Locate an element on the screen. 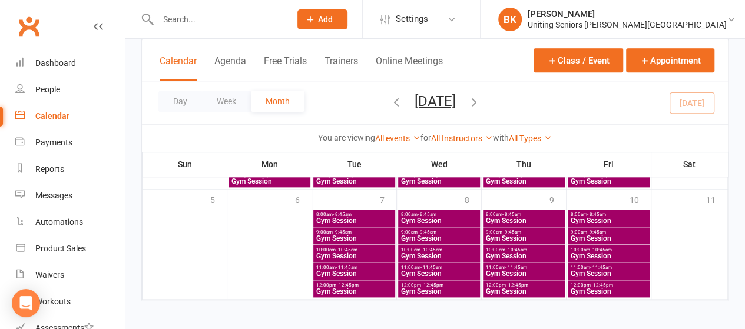  a: Dashboard is located at coordinates (70, 63).